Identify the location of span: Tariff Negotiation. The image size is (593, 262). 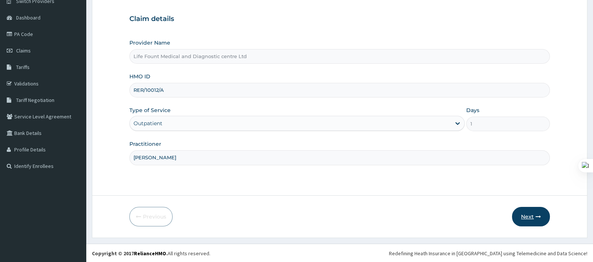
(35, 100).